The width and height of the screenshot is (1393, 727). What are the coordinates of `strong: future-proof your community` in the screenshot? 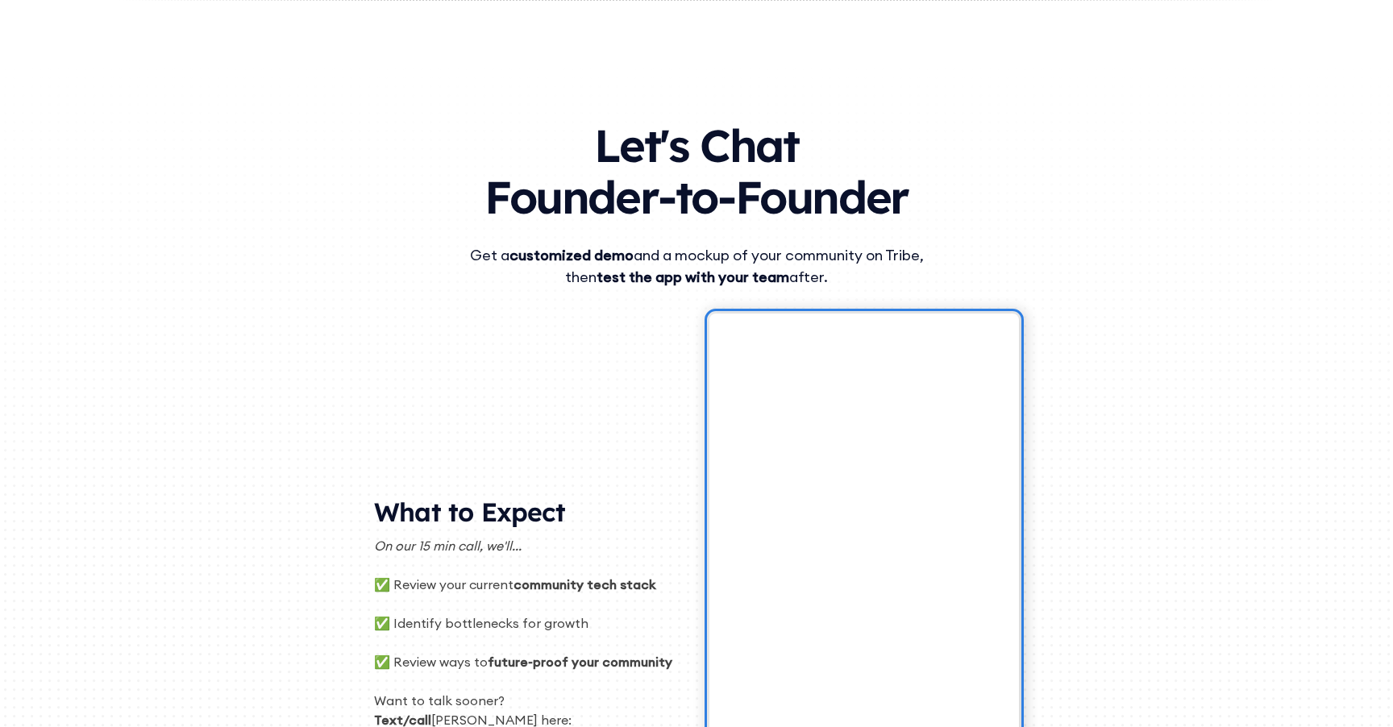 It's located at (580, 662).